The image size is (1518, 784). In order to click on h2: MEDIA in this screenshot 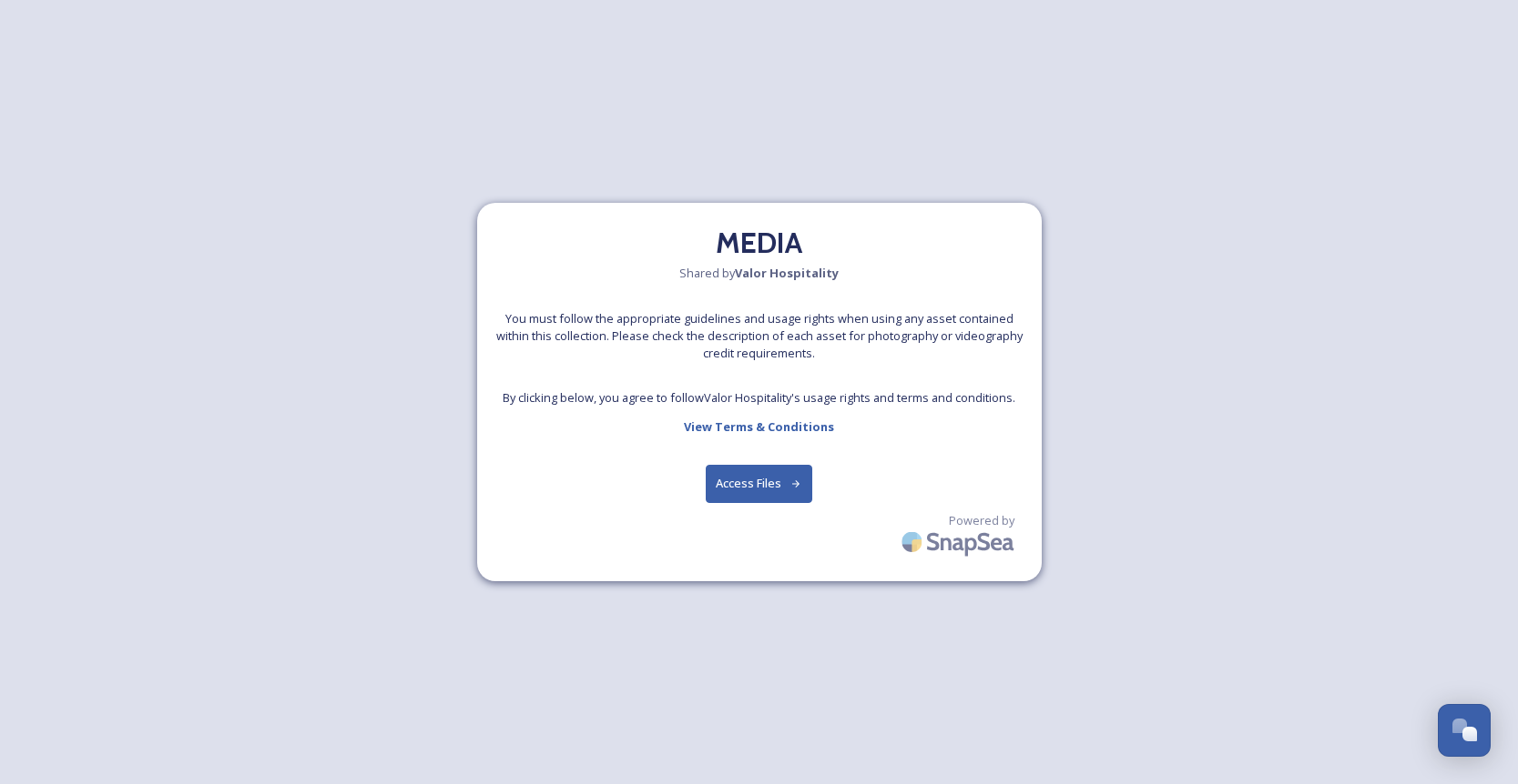, I will do `click(758, 243)`.